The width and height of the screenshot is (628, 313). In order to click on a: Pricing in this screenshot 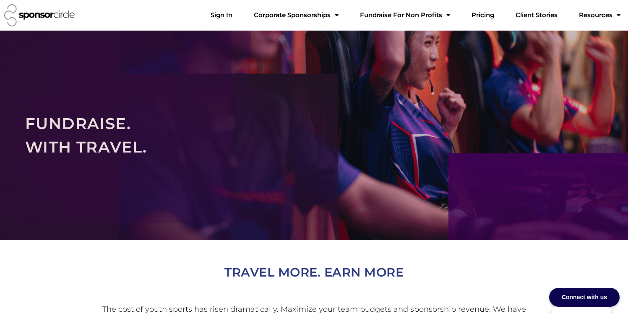, I will do `click(483, 15)`.